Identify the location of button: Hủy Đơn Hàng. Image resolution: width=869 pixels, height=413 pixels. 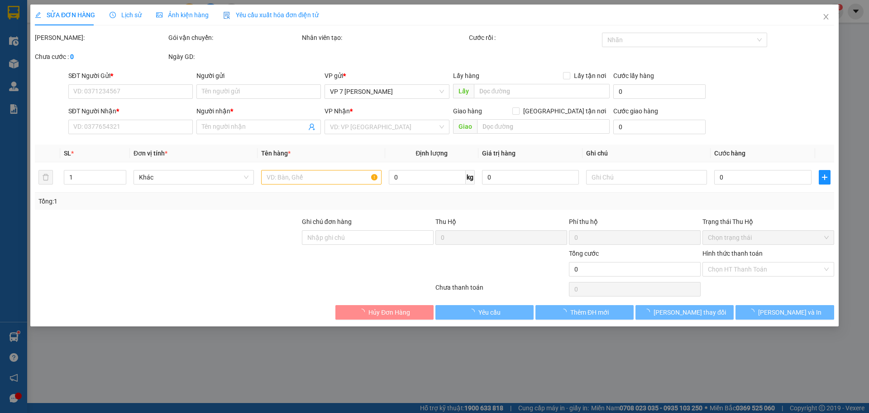
(384, 312).